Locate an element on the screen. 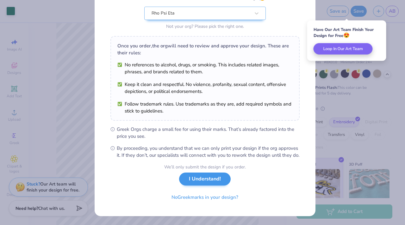 This screenshot has width=405, height=225. li: Keep it clean and respectful. No violence, profanity, sexual content, offensive depictions, or po... is located at coordinates (205, 88).